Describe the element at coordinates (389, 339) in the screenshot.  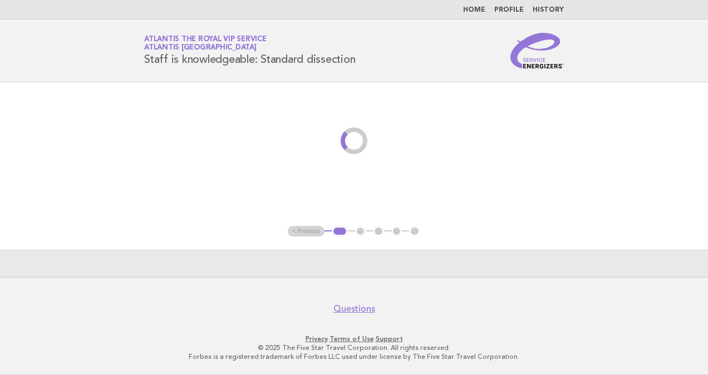
I see `a: Support` at that location.